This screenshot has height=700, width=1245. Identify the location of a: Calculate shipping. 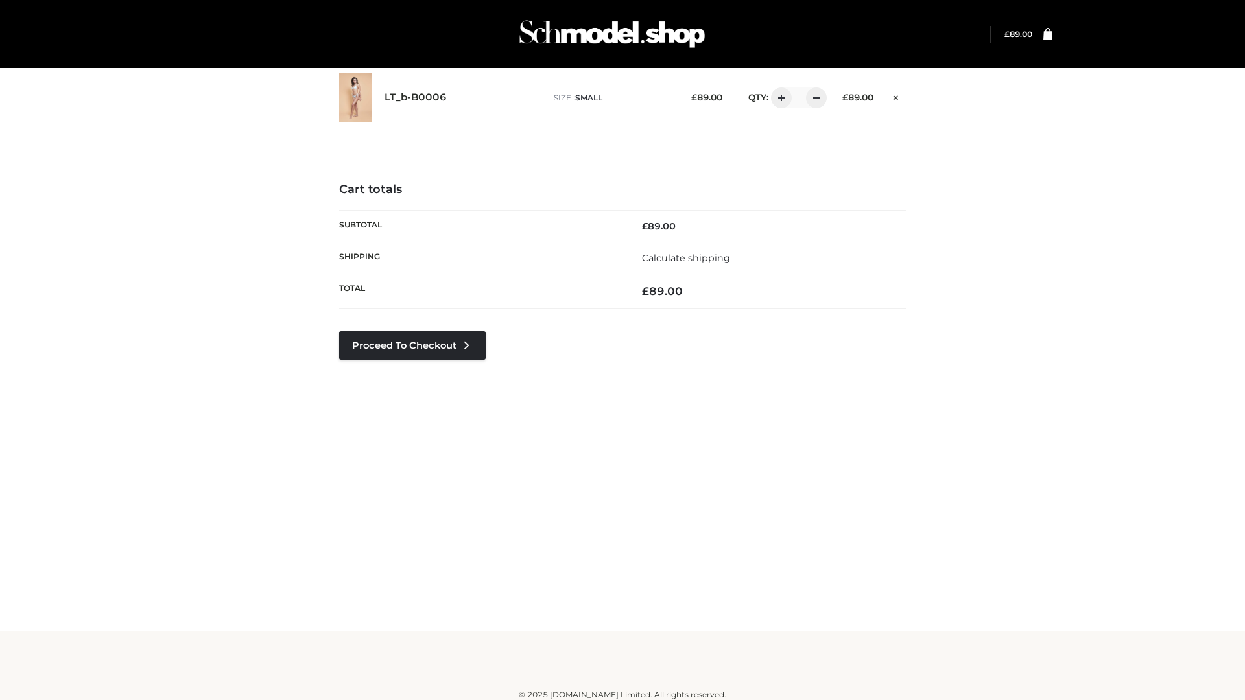
(686, 258).